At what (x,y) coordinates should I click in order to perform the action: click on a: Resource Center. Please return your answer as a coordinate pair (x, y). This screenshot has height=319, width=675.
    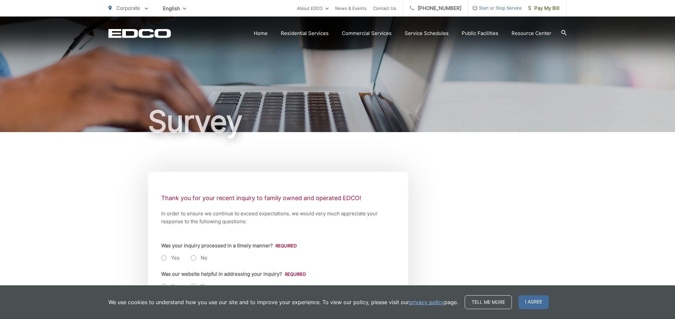
    Looking at the image, I should click on (532, 33).